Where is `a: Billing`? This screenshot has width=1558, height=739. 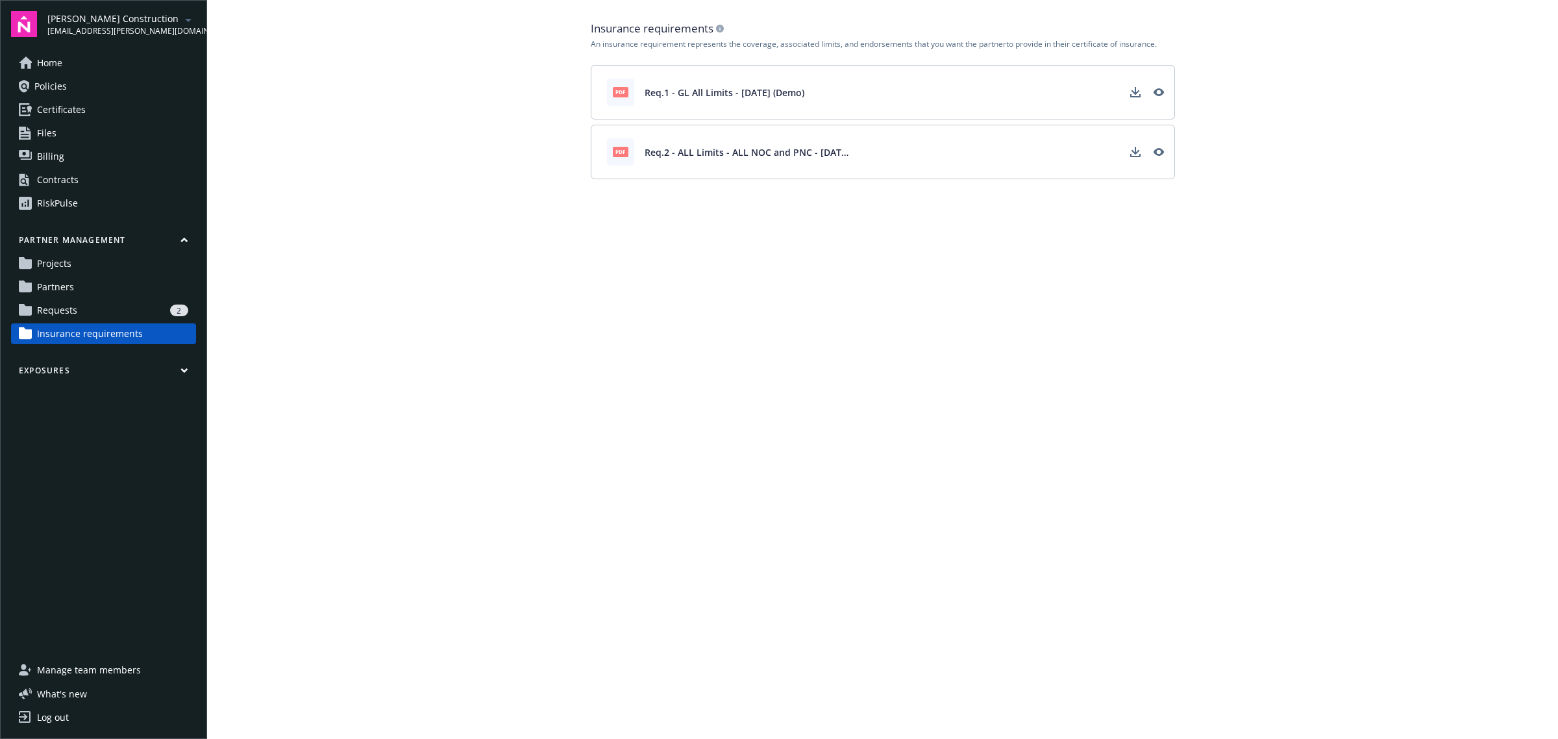 a: Billing is located at coordinates (103, 156).